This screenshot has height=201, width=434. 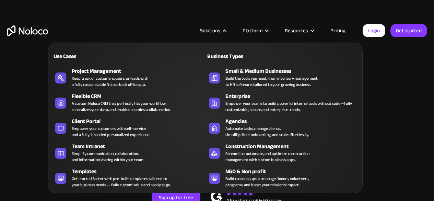 I want to click on div: Templates, so click(x=140, y=171).